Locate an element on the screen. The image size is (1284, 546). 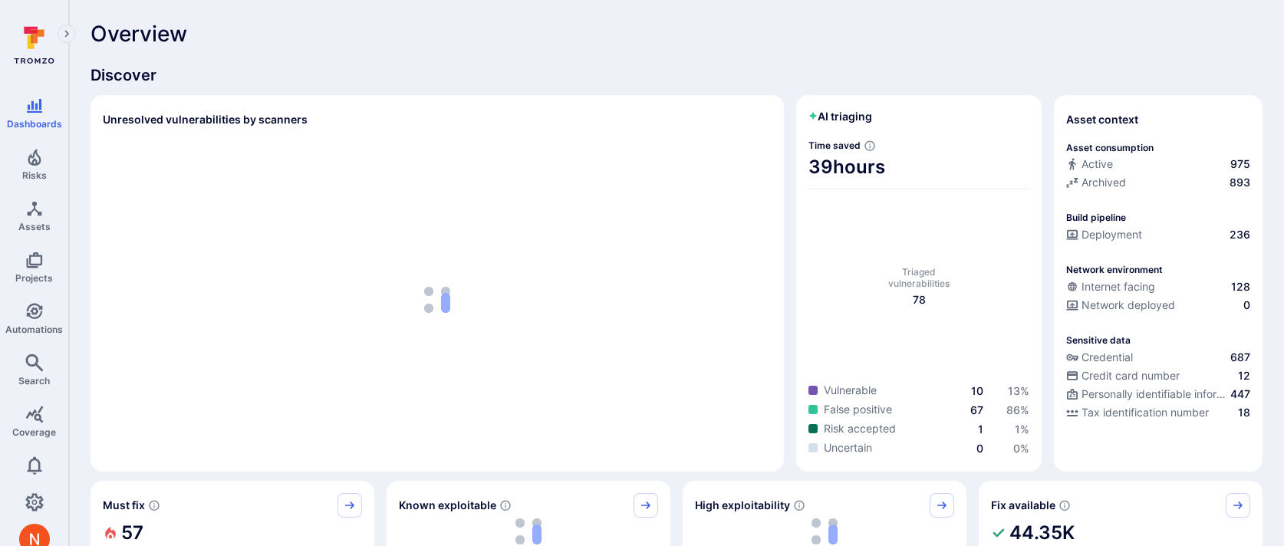
a: 0% is located at coordinates (1021, 448).